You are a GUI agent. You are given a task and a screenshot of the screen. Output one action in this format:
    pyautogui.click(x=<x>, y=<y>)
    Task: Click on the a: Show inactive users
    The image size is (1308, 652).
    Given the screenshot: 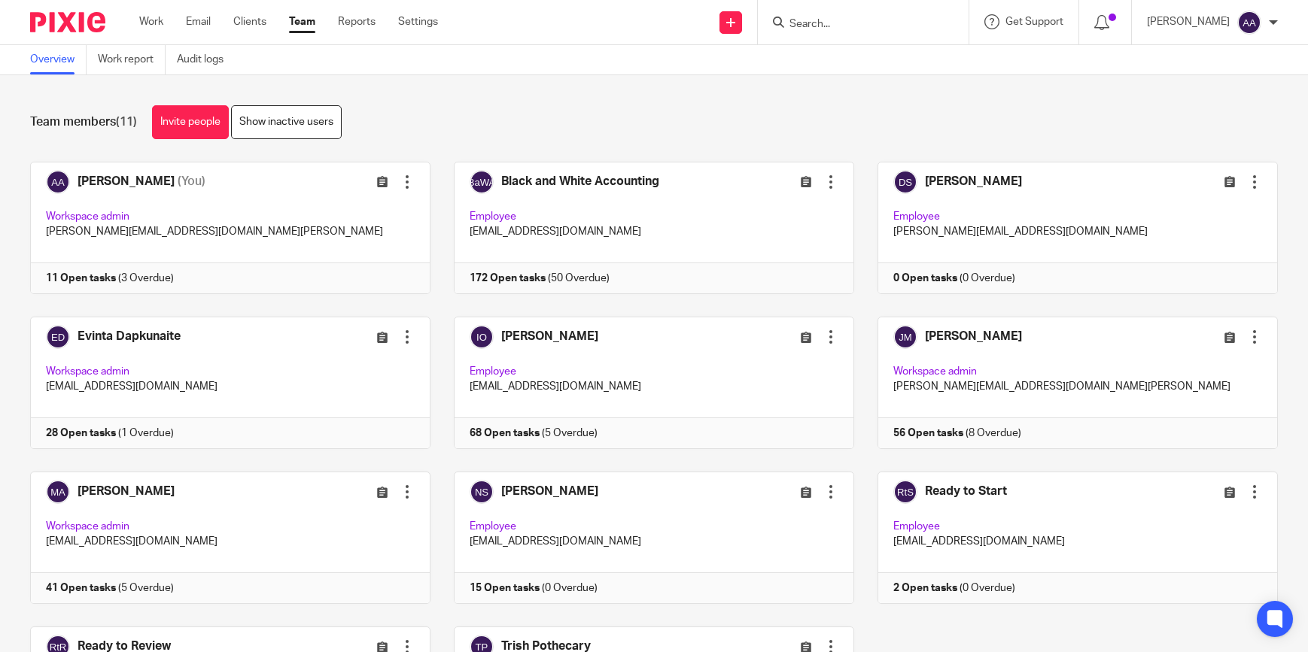 What is the action you would take?
    pyautogui.click(x=286, y=122)
    